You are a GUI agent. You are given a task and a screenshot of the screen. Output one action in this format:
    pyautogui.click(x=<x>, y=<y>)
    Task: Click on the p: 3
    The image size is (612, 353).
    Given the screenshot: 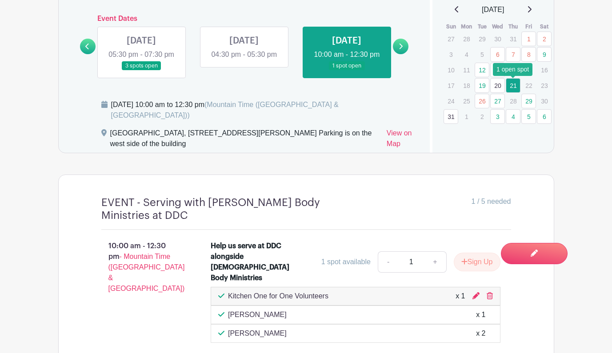 What is the action you would take?
    pyautogui.click(x=451, y=54)
    